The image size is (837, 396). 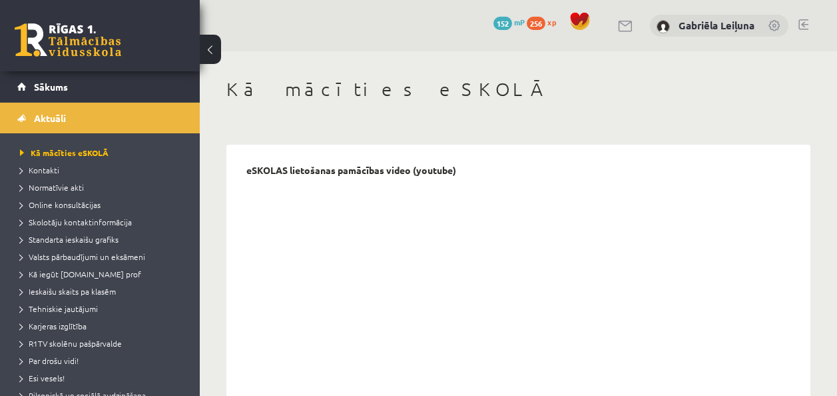 I want to click on span: Standarta ieskaišu grafiks, so click(x=69, y=239).